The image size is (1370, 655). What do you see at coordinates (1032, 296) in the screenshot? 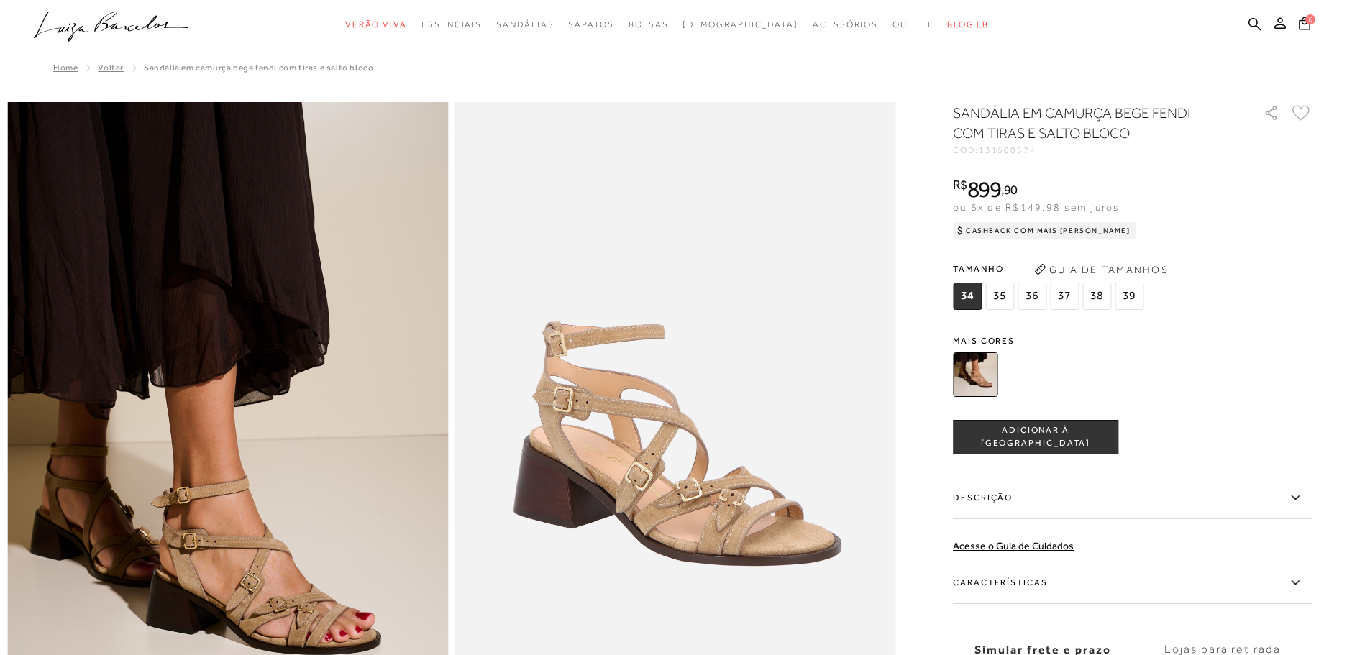
I see `span: 36` at bounding box center [1032, 296].